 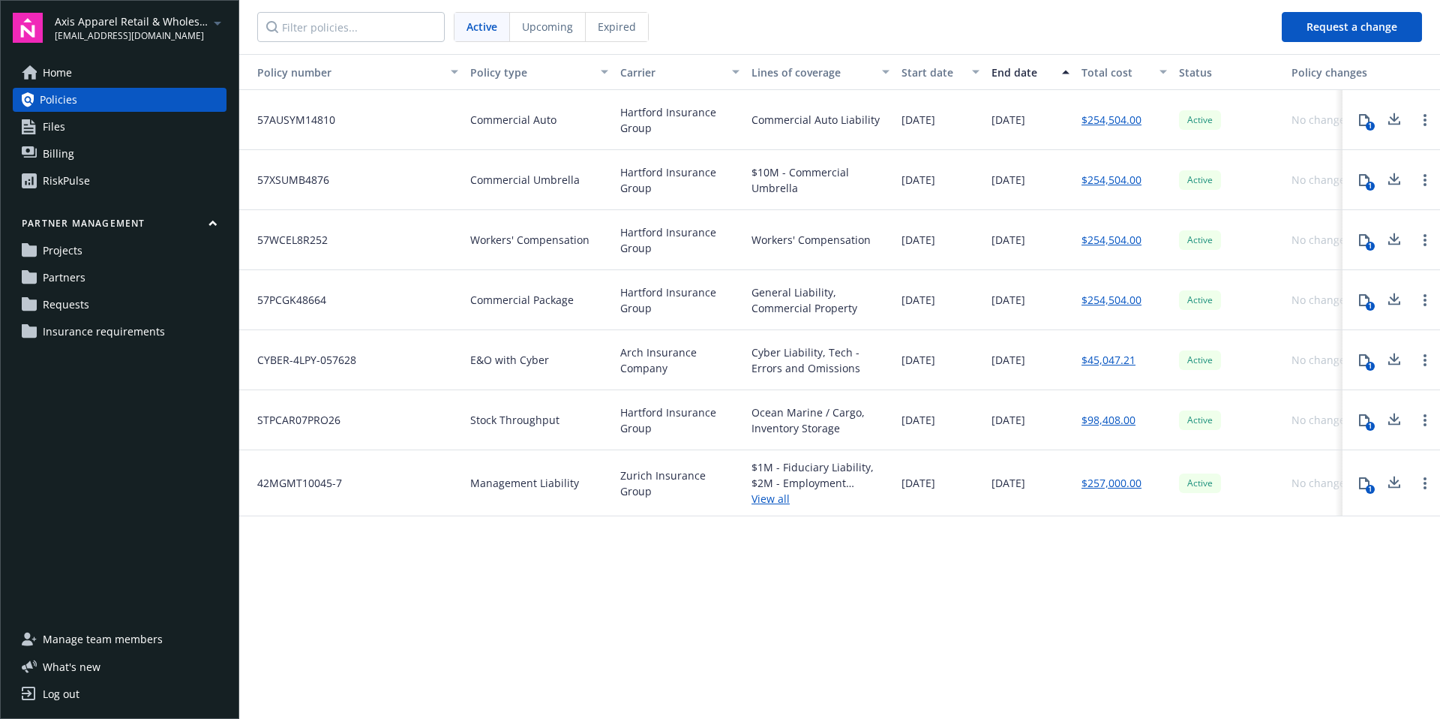 I want to click on span: Zurich Insurance Group, so click(x=680, y=483).